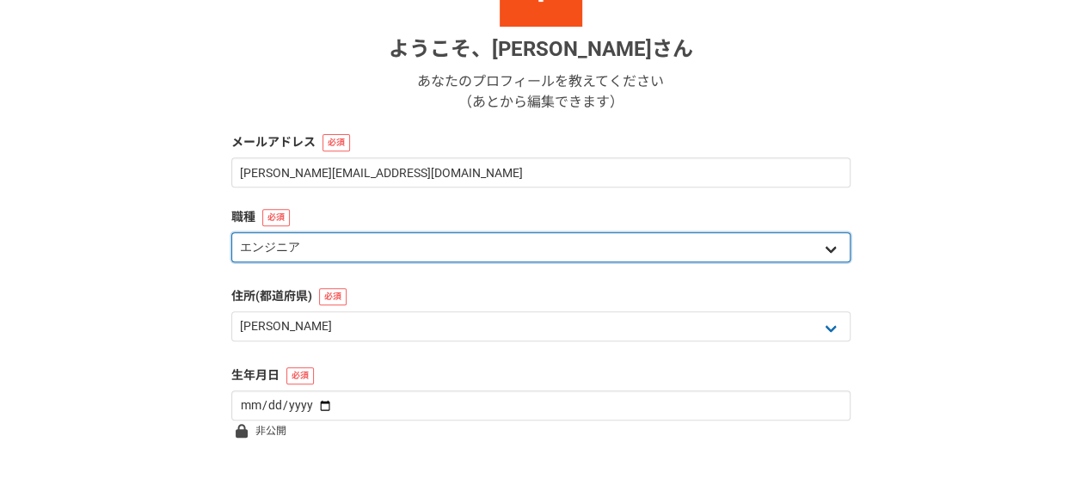 This screenshot has height=485, width=1081. What do you see at coordinates (540, 92) in the screenshot?
I see `p: あなたのプロフィールを教えてください （あとから編集できます）` at bounding box center [540, 92].